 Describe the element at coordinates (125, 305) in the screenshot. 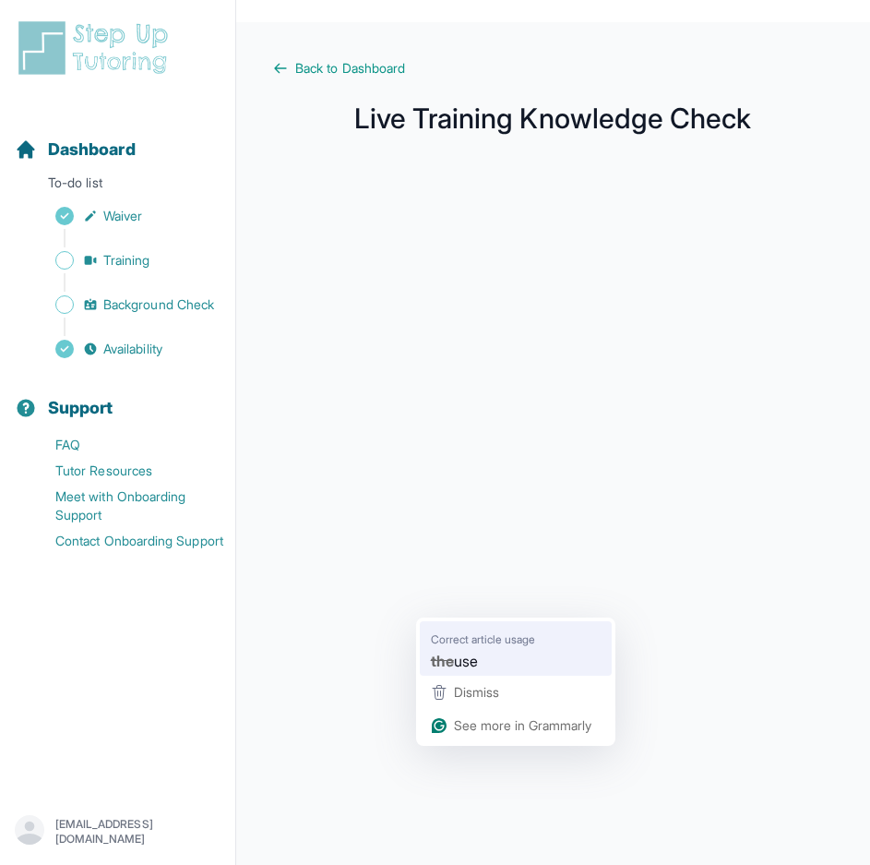

I see `a: Background Check` at that location.